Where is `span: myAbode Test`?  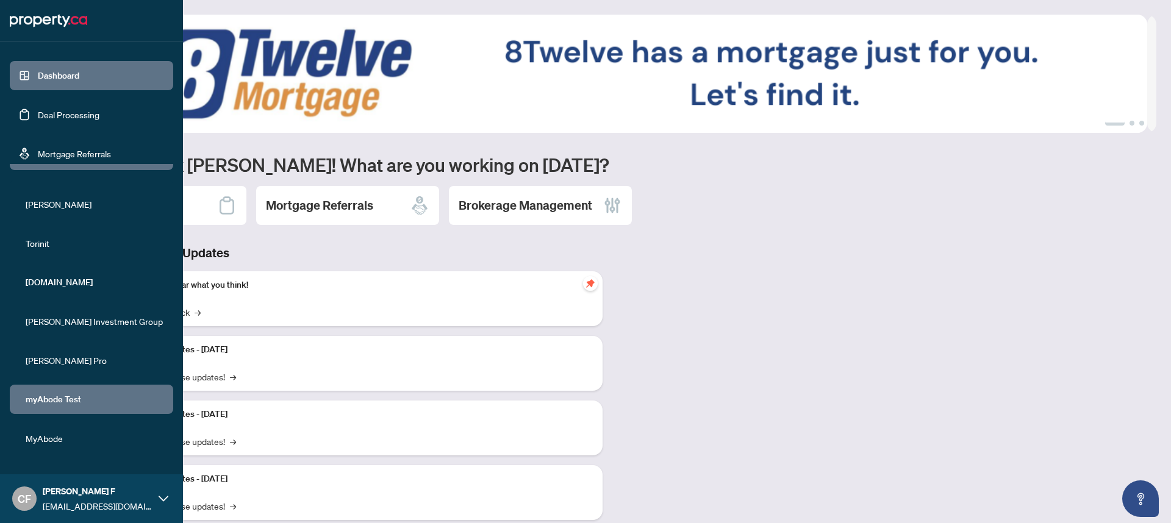
span: myAbode Test is located at coordinates (95, 400).